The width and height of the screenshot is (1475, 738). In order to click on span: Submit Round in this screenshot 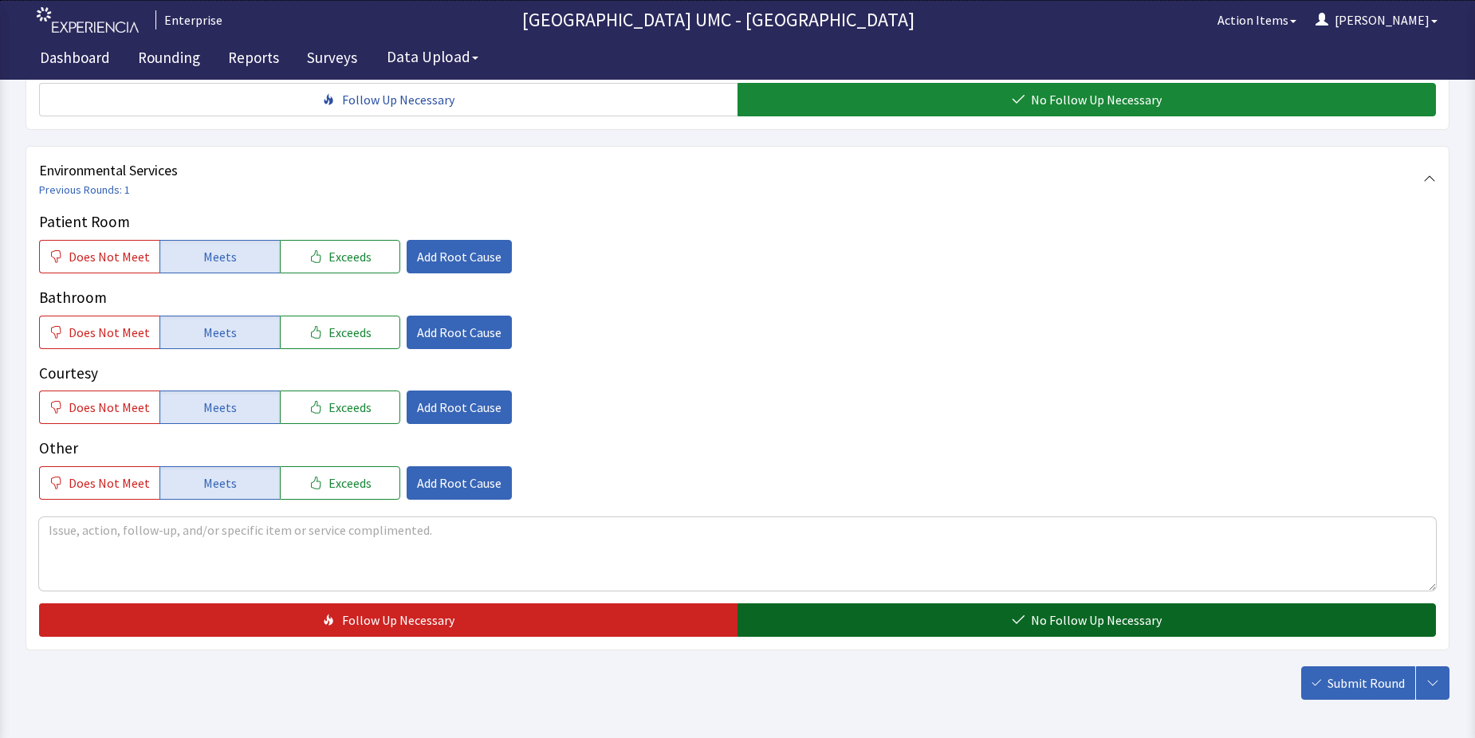, I will do `click(1366, 683)`.